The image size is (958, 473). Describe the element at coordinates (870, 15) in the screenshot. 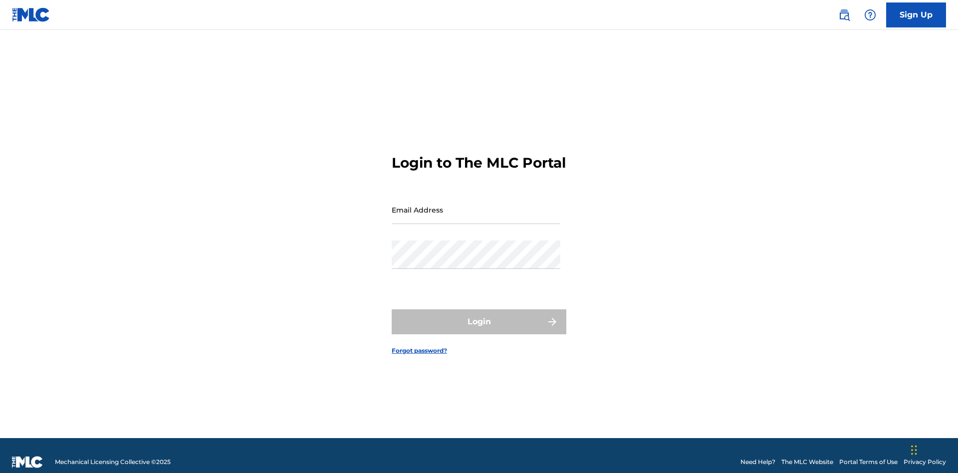

I see `img: help` at that location.